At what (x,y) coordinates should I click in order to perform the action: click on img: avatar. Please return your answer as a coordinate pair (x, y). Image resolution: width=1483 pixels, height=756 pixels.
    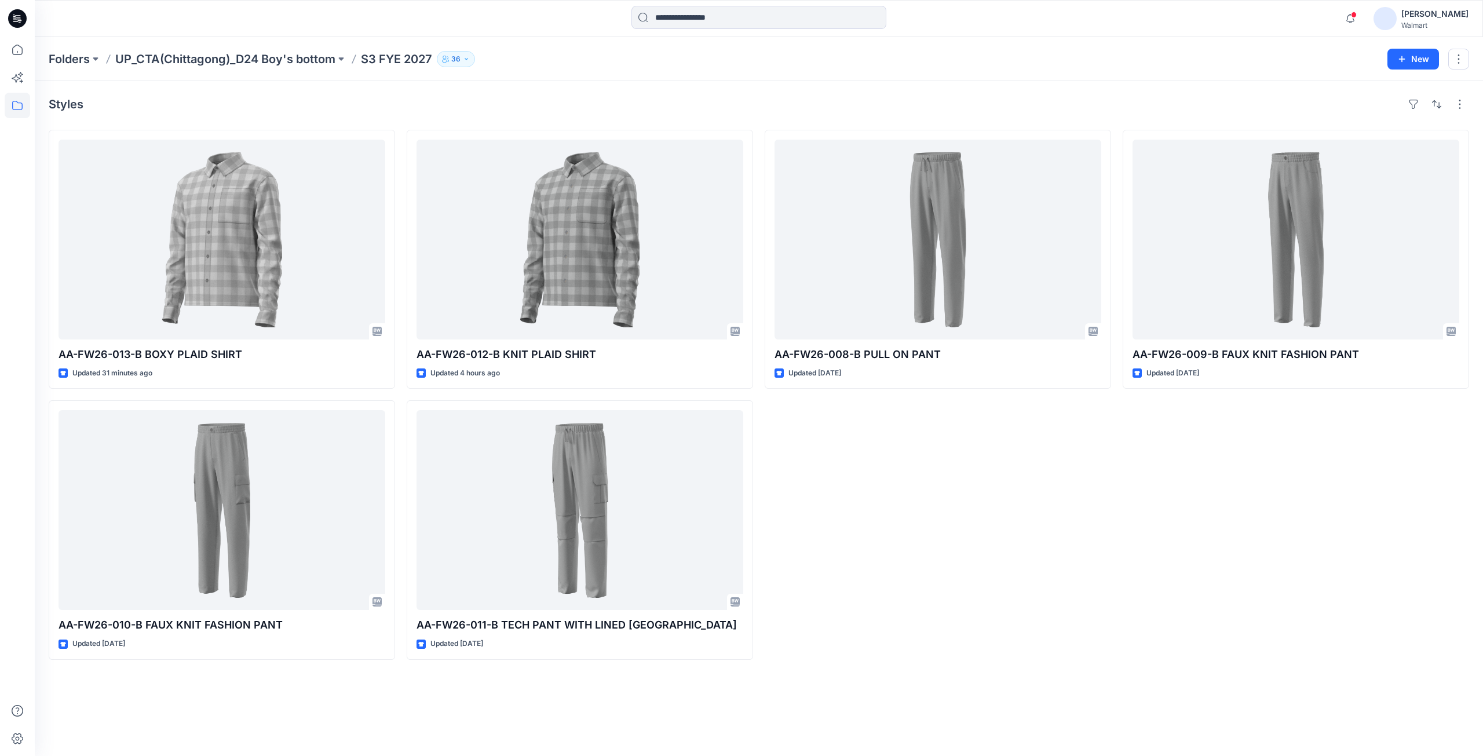
    Looking at the image, I should click on (1385, 19).